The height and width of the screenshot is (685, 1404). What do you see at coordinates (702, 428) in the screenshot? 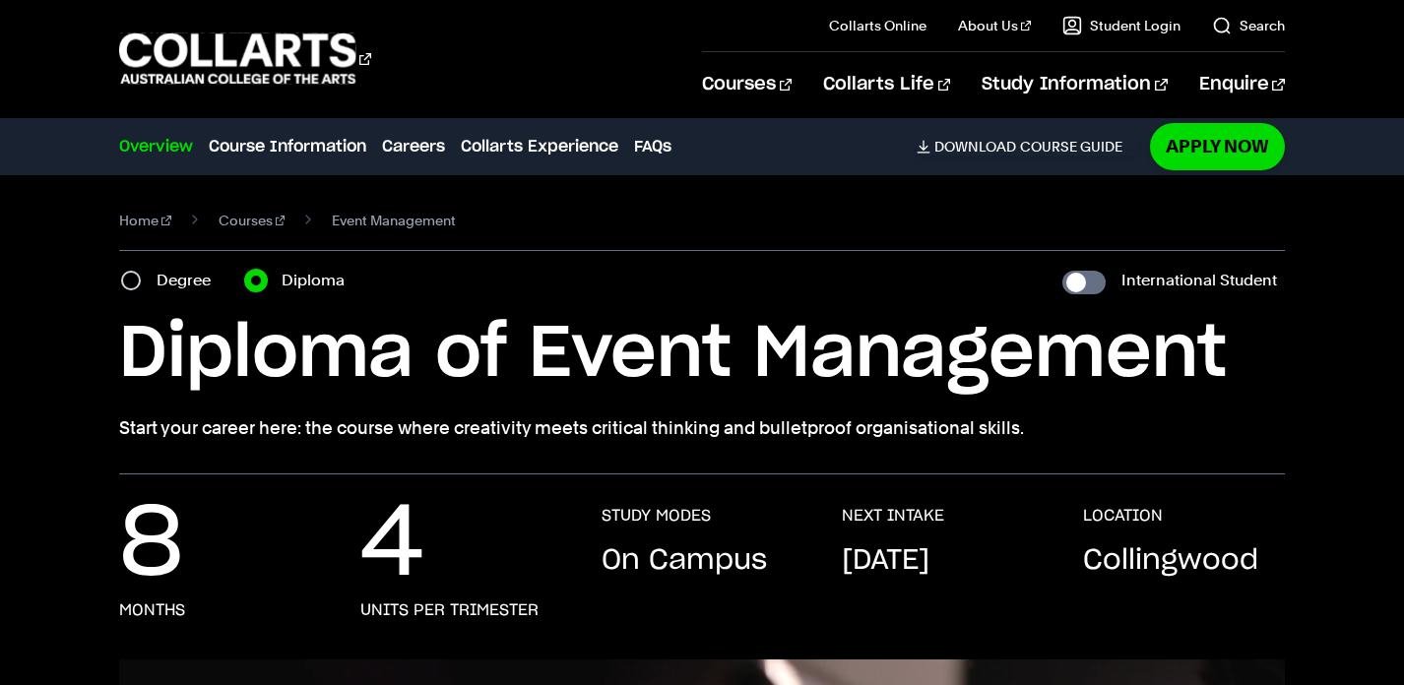
I see `p: Start your career here: the course where creativity meets critical thinking and bulletproof organ...` at bounding box center [702, 428].